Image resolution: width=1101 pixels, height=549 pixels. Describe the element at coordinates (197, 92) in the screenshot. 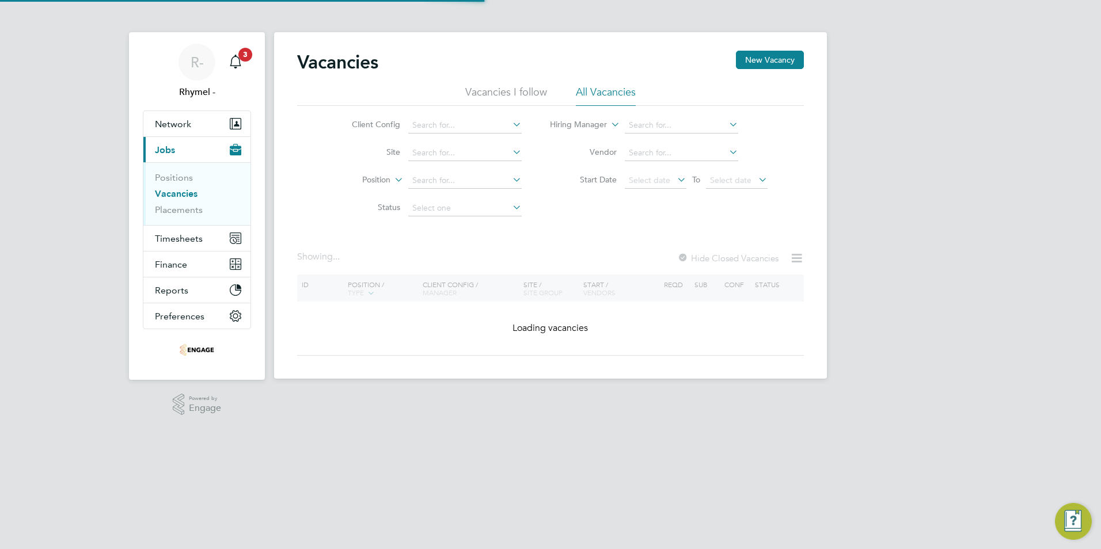

I see `span: Rhymel -` at that location.